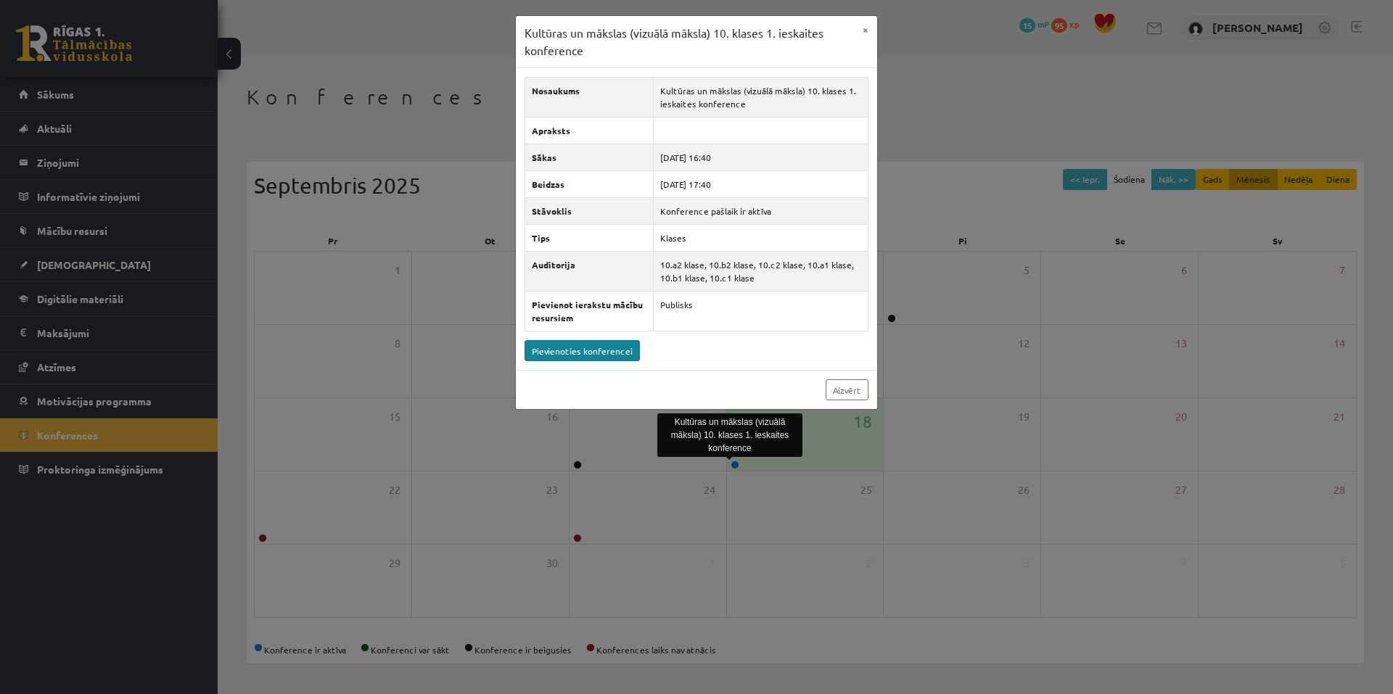 This screenshot has height=694, width=1393. I want to click on div: Kultūras un mākslas (vizuālā māksla) 10. klases 1. ieskaites konference, so click(730, 435).